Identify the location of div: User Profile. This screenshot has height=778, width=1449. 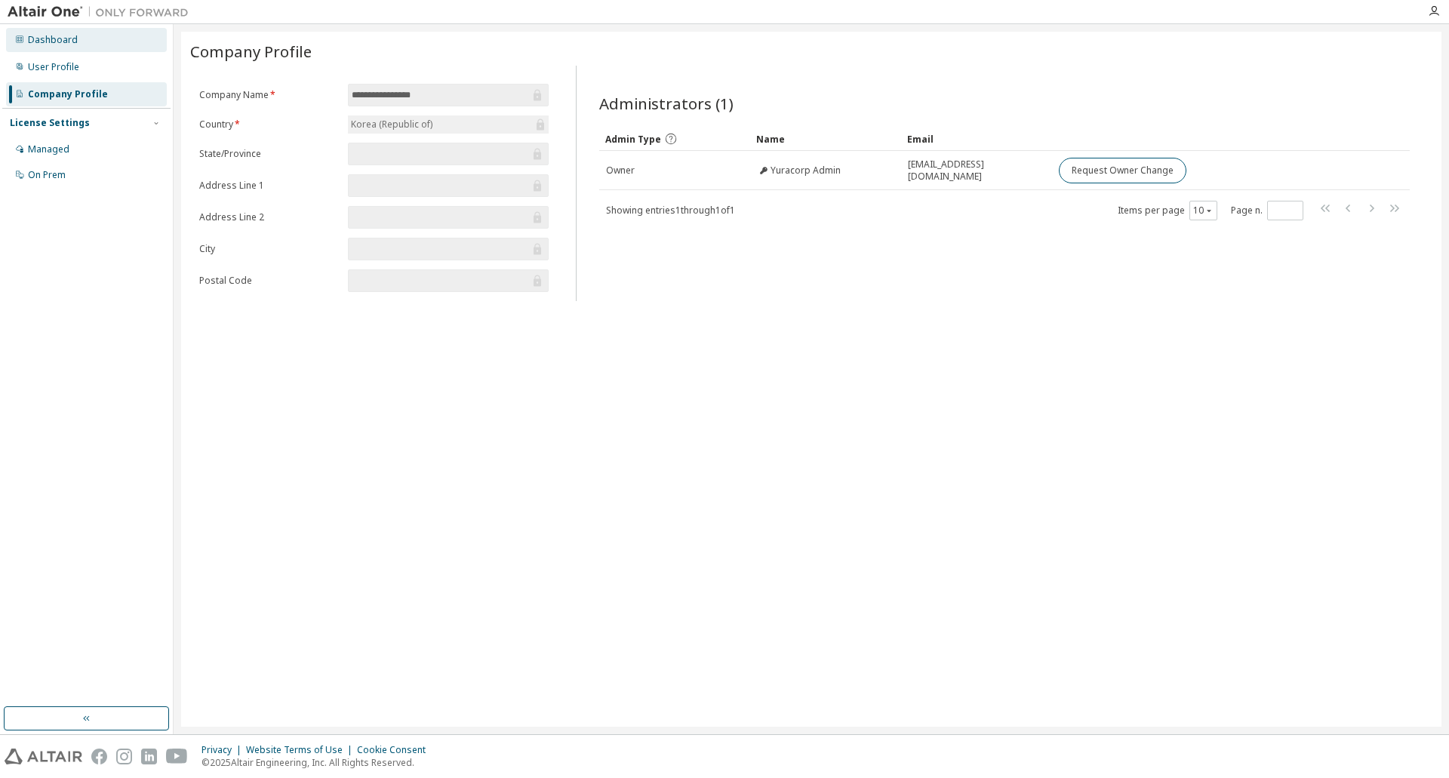
(54, 67).